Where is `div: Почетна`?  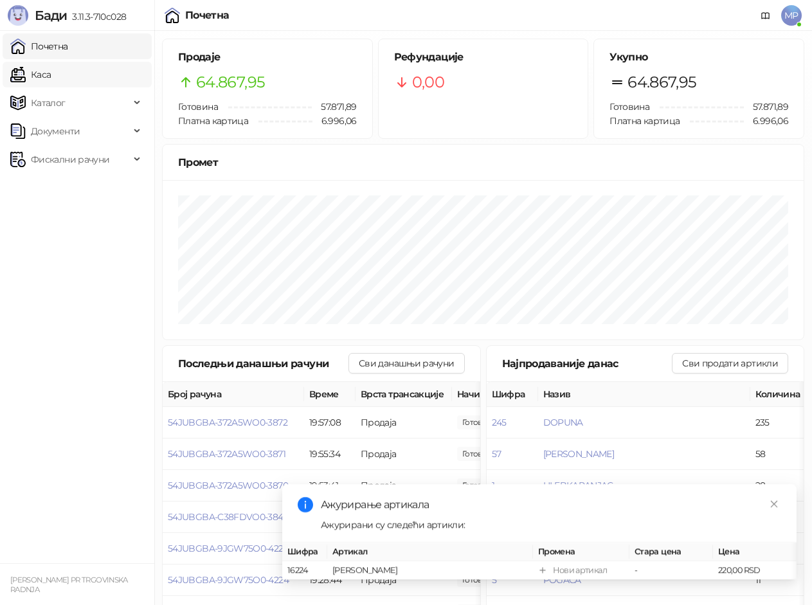
div: Почетна is located at coordinates (207, 15).